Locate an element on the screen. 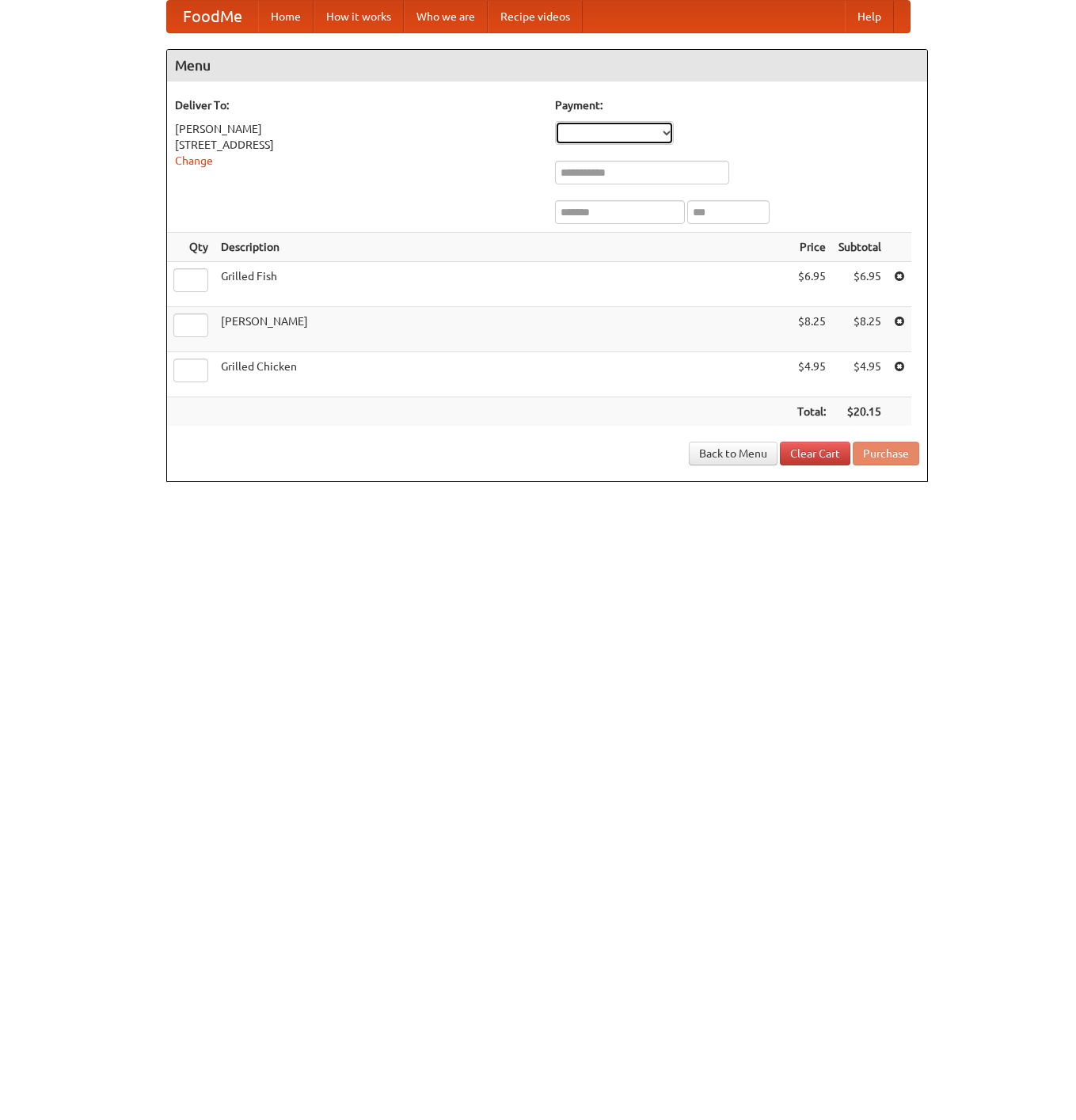 The height and width of the screenshot is (1120, 1076). a: Who we are is located at coordinates (446, 16).